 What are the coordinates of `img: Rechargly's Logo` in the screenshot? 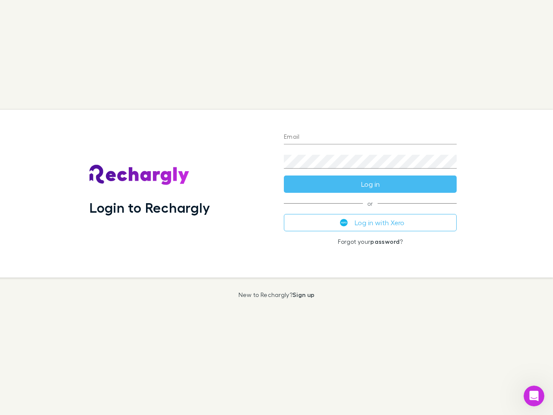 It's located at (139, 175).